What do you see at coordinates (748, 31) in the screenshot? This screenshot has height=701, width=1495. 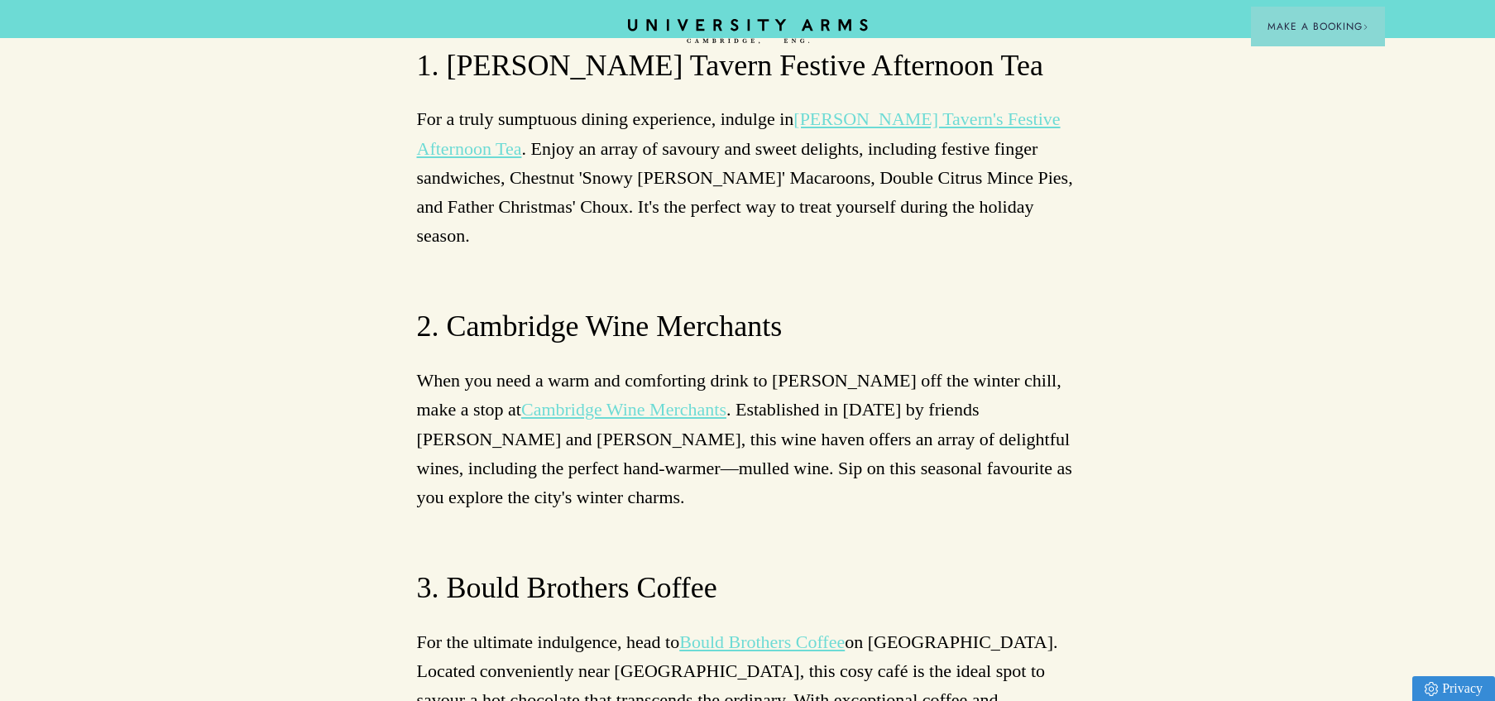 I see `a: Home` at bounding box center [748, 31].